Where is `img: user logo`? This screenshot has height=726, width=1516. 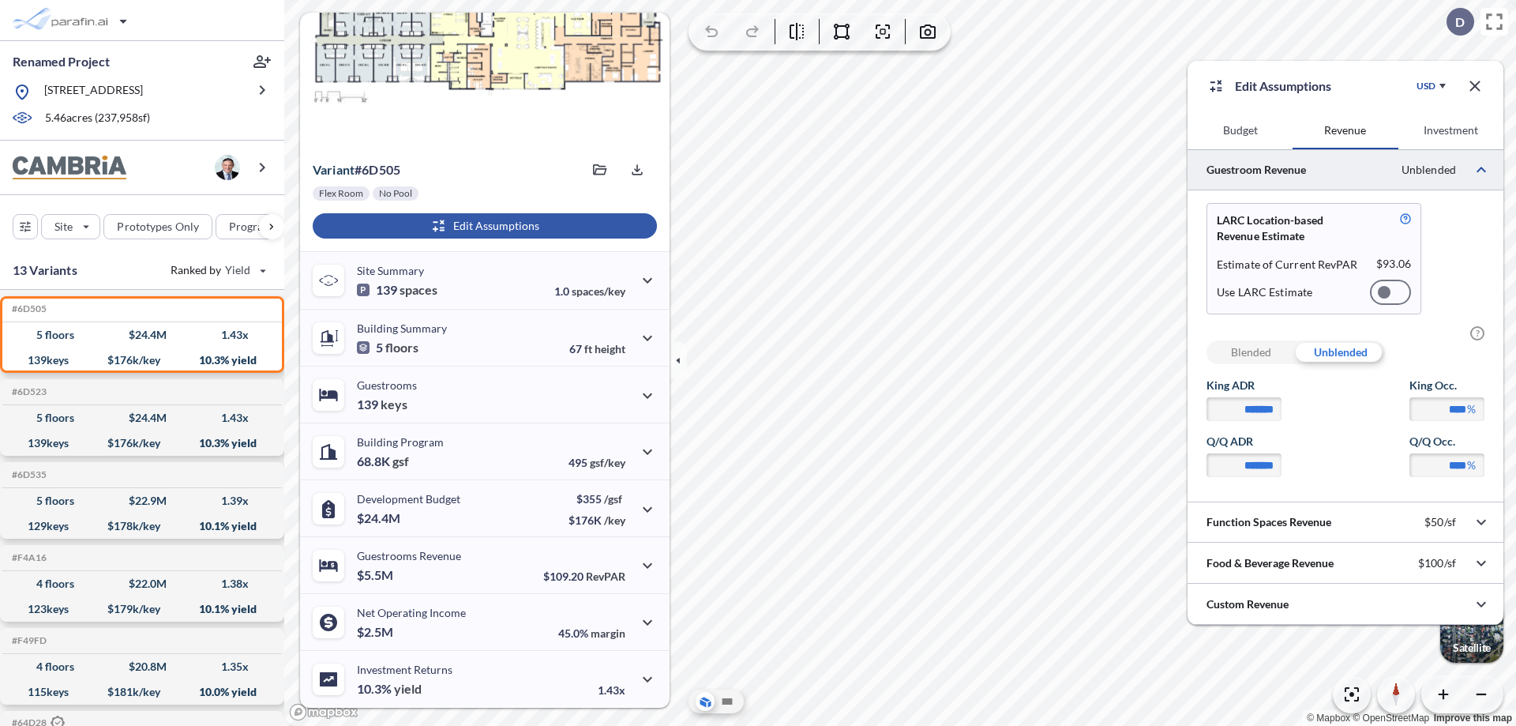
img: user logo is located at coordinates (227, 167).